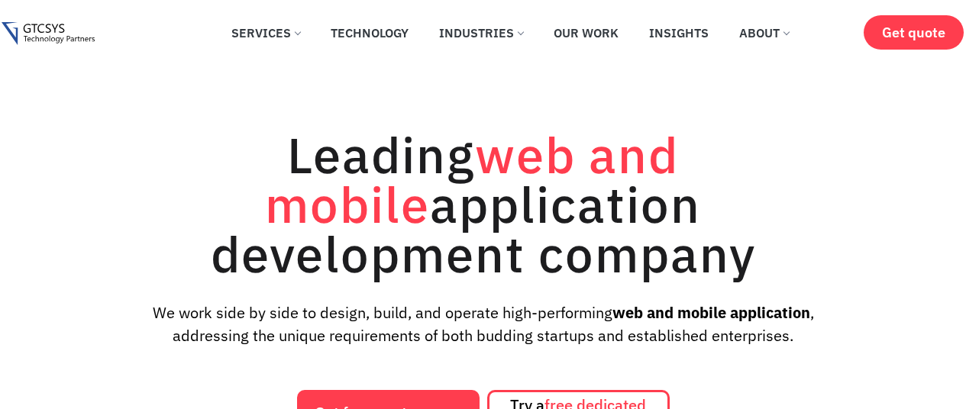  What do you see at coordinates (913, 32) in the screenshot?
I see `a: Get quote` at bounding box center [913, 32].